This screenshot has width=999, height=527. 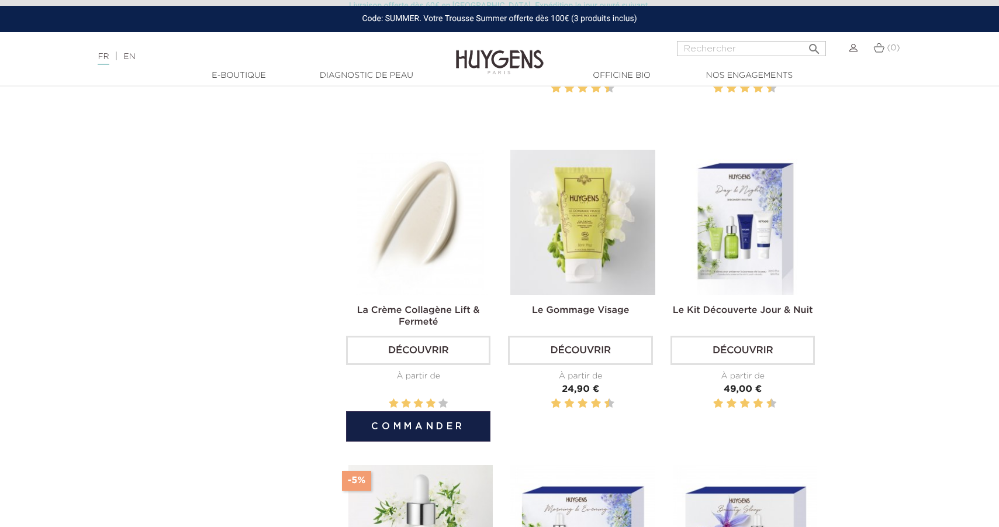 What do you see at coordinates (580, 389) in the screenshot?
I see `span: 24,90 €` at bounding box center [580, 389].